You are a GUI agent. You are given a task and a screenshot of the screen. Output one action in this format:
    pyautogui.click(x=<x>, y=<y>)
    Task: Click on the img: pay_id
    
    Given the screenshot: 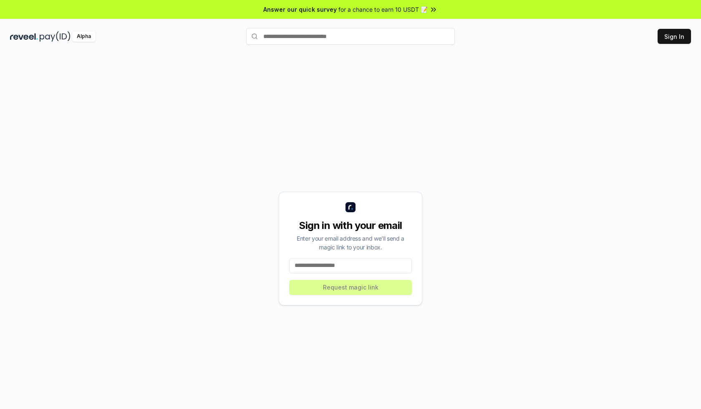 What is the action you would take?
    pyautogui.click(x=55, y=36)
    